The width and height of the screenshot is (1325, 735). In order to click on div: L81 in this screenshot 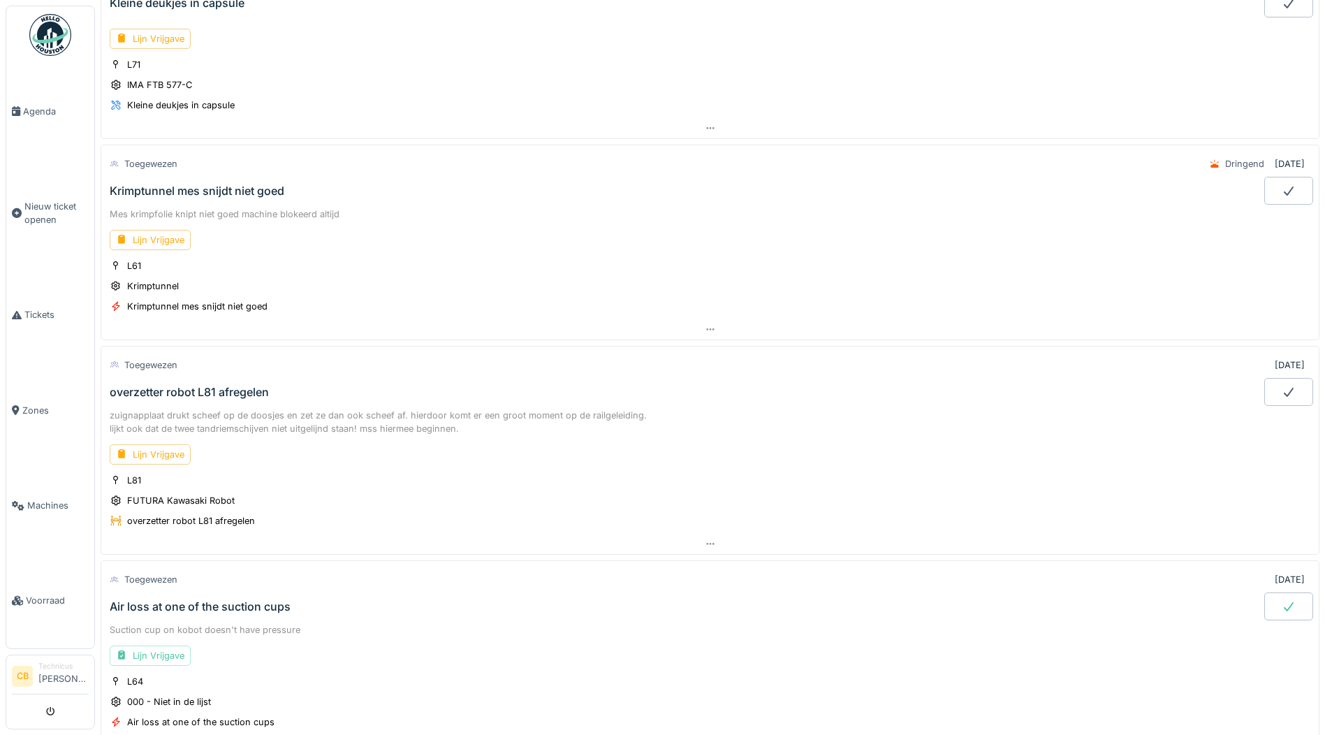, I will do `click(134, 480)`.